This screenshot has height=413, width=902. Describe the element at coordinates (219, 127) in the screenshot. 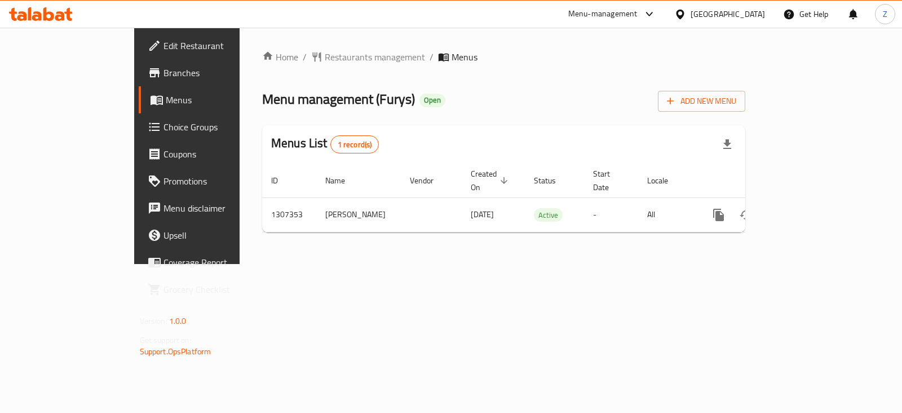

I see `span: Choice Groups` at that location.